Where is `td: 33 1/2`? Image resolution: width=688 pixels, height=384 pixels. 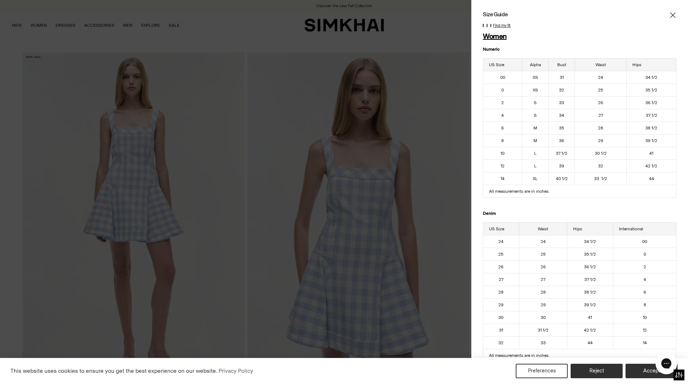 td: 33 1/2 is located at coordinates (601, 178).